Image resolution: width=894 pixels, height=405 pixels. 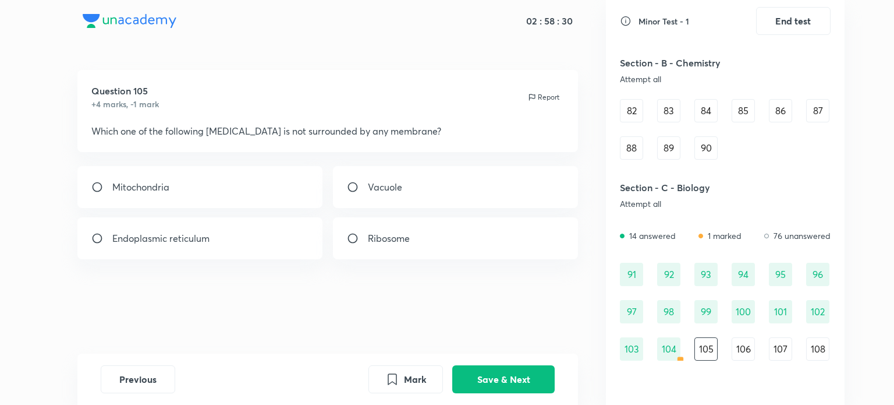 I want to click on div: 96, so click(x=818, y=274).